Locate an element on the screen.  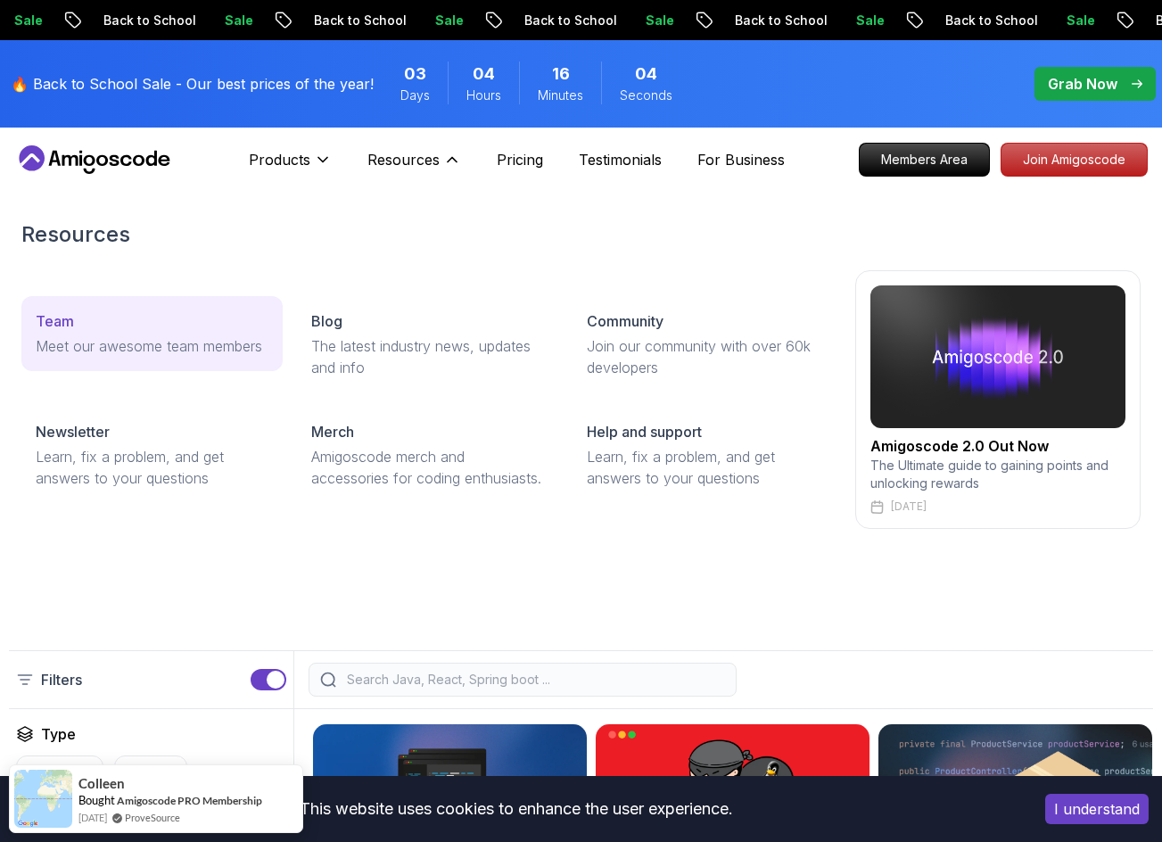
p: Members Area is located at coordinates (924, 160).